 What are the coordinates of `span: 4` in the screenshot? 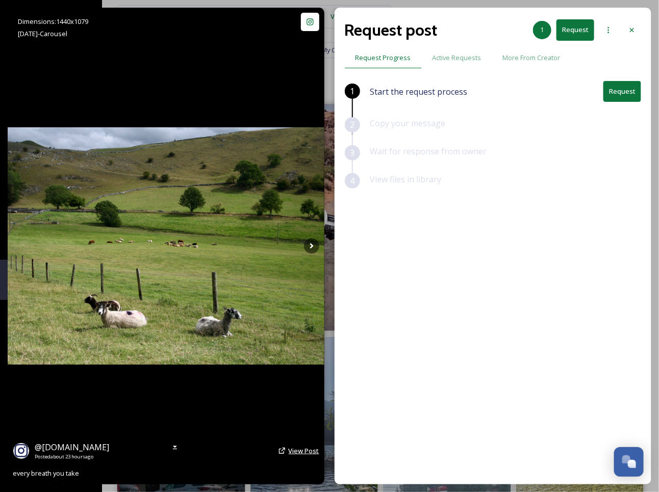 It's located at (352, 181).